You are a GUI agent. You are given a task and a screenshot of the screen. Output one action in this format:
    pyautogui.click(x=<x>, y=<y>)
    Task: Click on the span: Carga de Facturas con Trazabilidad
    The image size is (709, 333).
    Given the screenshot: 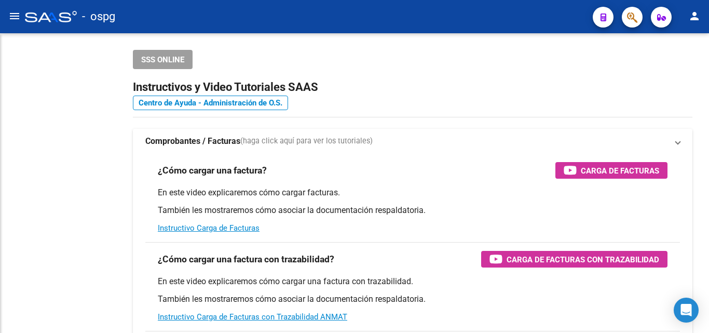 What is the action you would take?
    pyautogui.click(x=583, y=259)
    